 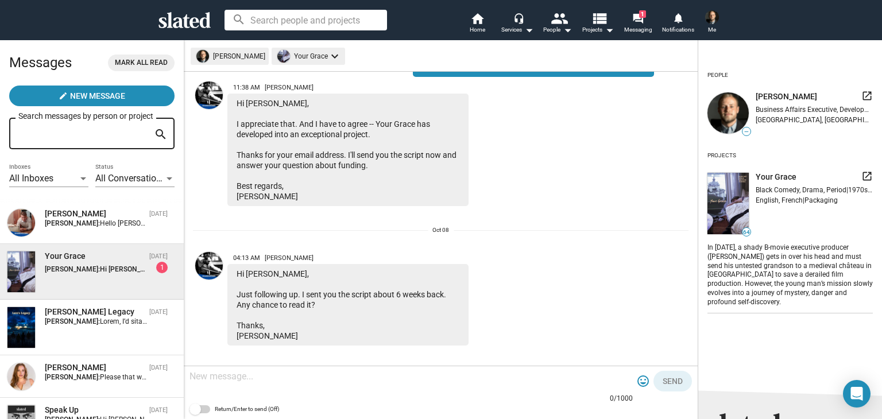 I want to click on span: Projects, so click(x=598, y=30).